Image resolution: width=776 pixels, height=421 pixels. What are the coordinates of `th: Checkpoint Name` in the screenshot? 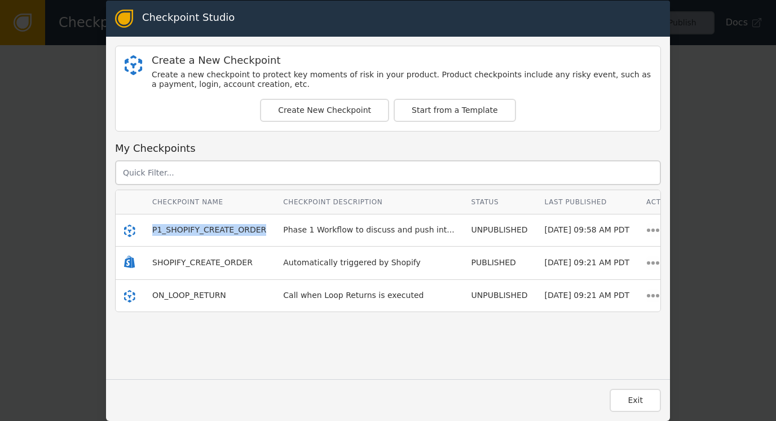 It's located at (209, 202).